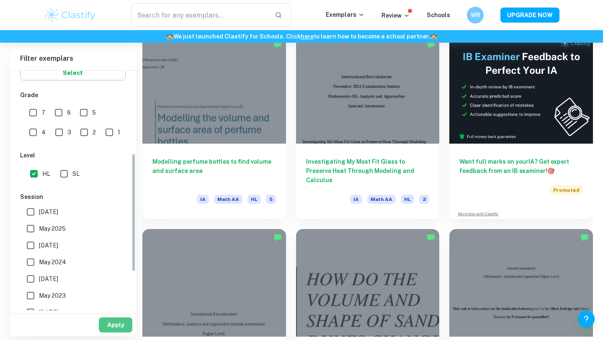 This screenshot has height=340, width=603. I want to click on a: Modelling perfume bottles to find volume and surface areaIAMath AAHL5, so click(214, 127).